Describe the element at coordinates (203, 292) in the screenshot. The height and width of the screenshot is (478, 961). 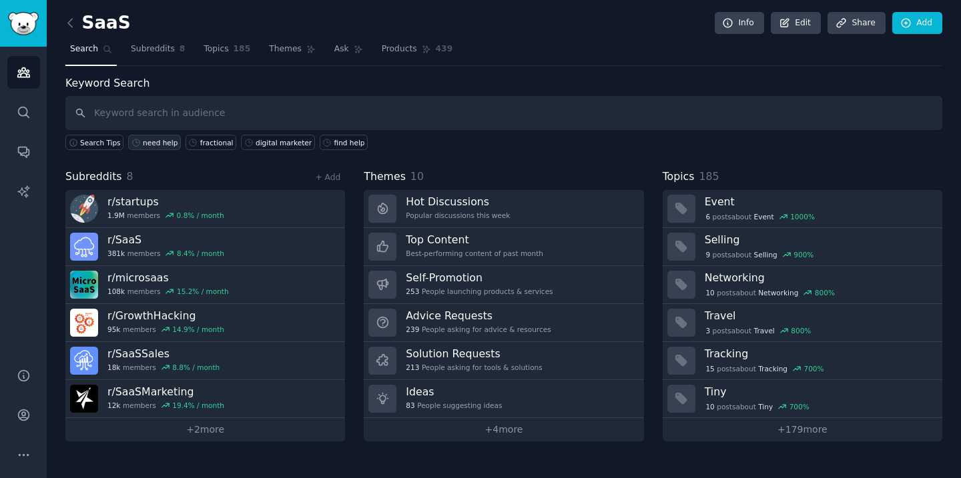
I see `div: 15.2 % / month` at that location.